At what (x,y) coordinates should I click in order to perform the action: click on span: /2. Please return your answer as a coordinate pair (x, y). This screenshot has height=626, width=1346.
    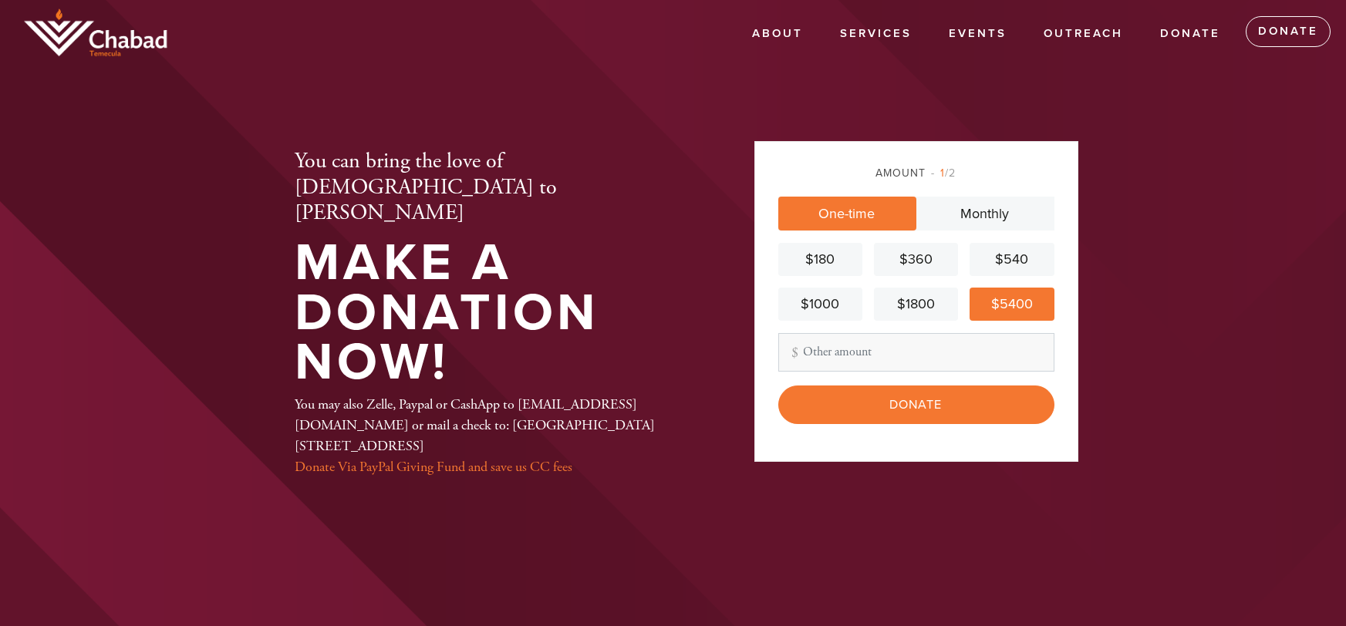
    Looking at the image, I should click on (944, 173).